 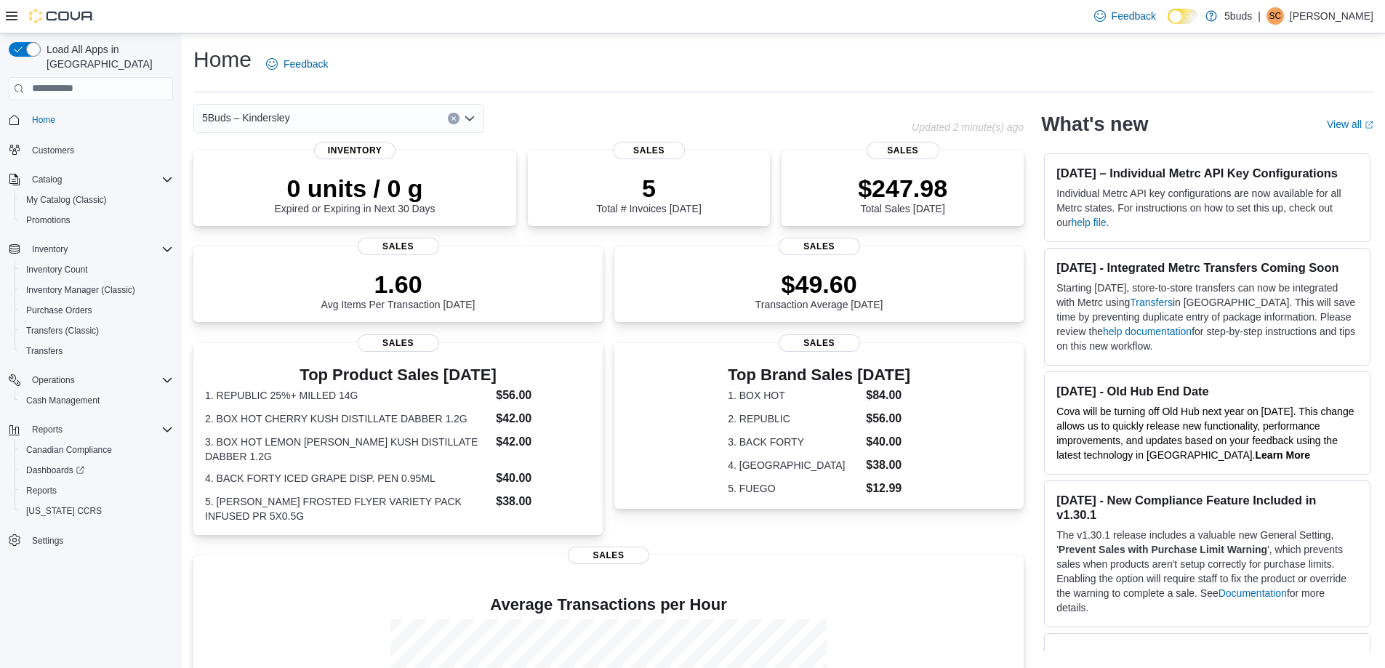 What do you see at coordinates (53, 151) in the screenshot?
I see `a: Customers` at bounding box center [53, 151].